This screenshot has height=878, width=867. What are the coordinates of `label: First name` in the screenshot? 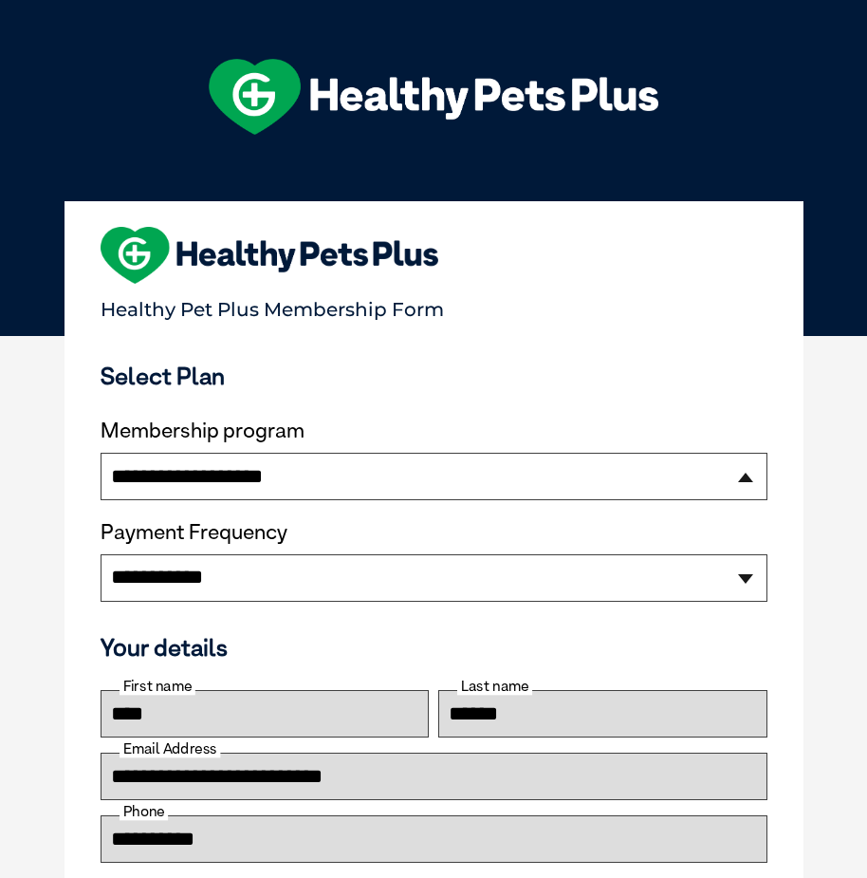 It's located at (158, 686).